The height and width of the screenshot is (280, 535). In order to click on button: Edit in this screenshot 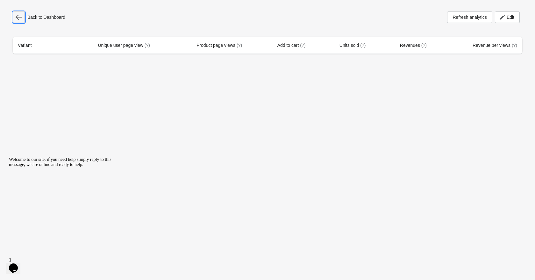, I will do `click(508, 17)`.